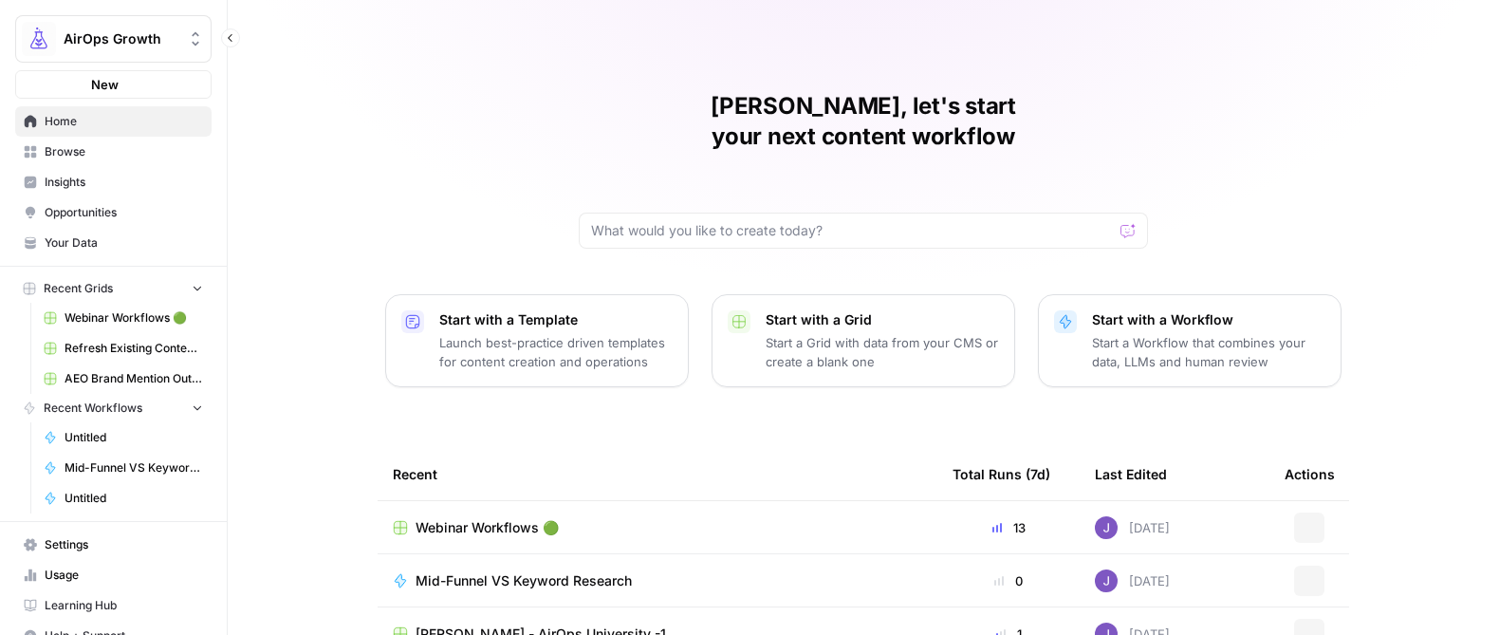  What do you see at coordinates (113, 152) in the screenshot?
I see `a: Browse` at bounding box center [113, 152].